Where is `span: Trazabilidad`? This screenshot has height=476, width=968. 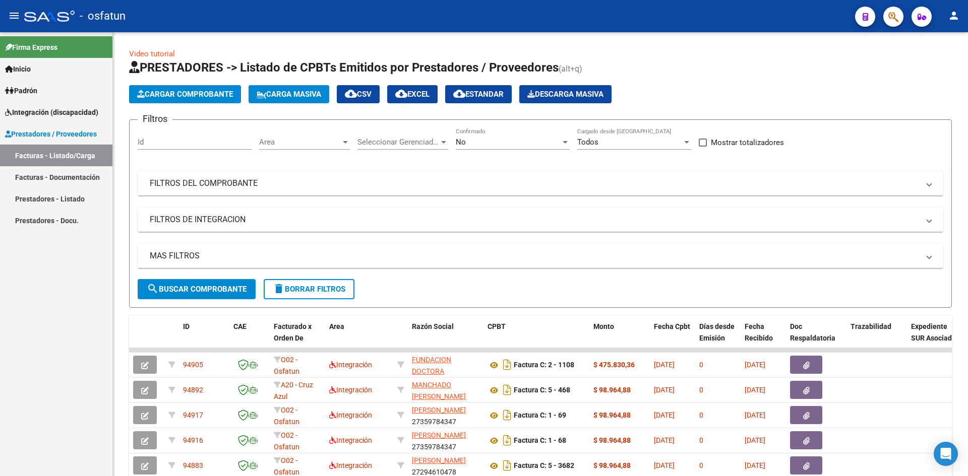 span: Trazabilidad is located at coordinates (871, 327).